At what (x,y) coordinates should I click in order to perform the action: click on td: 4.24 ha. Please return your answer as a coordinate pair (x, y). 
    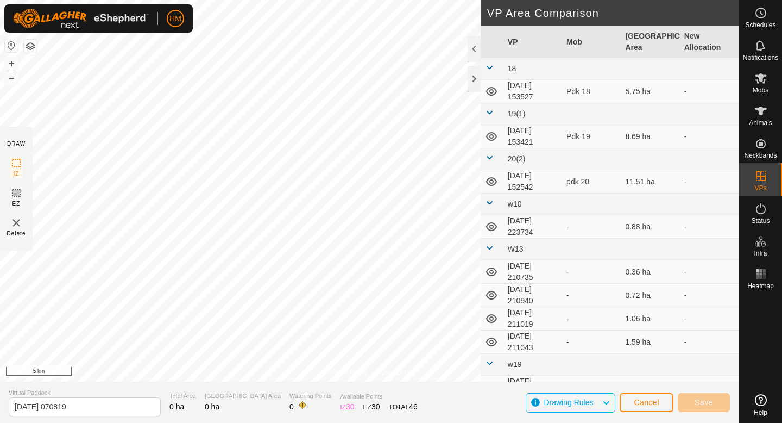
    Looking at the image, I should click on (650, 387).